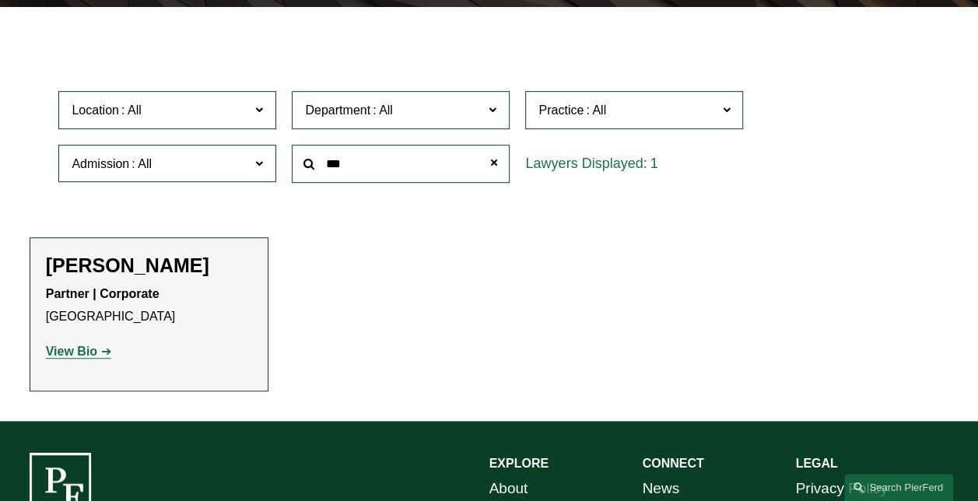  I want to click on span: Practice, so click(561, 110).